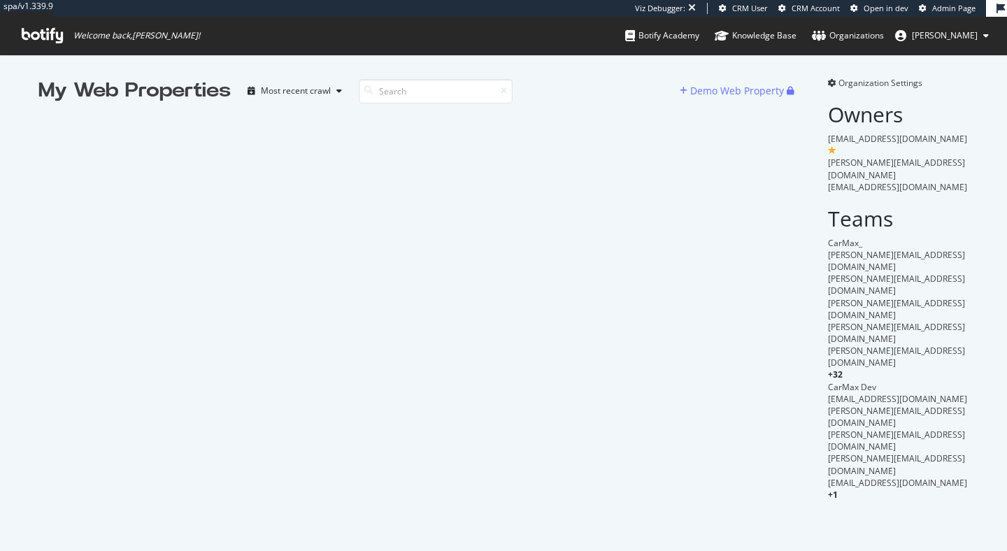 Image resolution: width=1007 pixels, height=551 pixels. I want to click on a: Botify Academy, so click(662, 36).